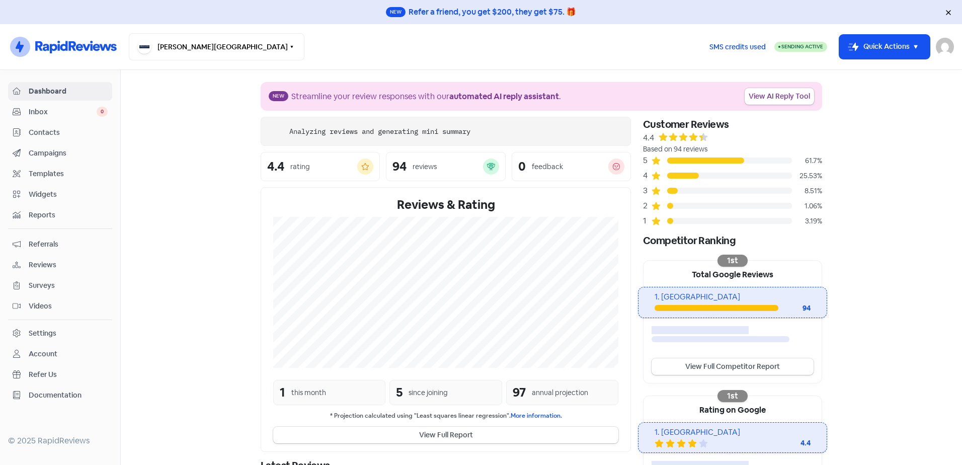  What do you see at coordinates (807, 160) in the screenshot?
I see `div: 61.7%` at bounding box center [807, 160].